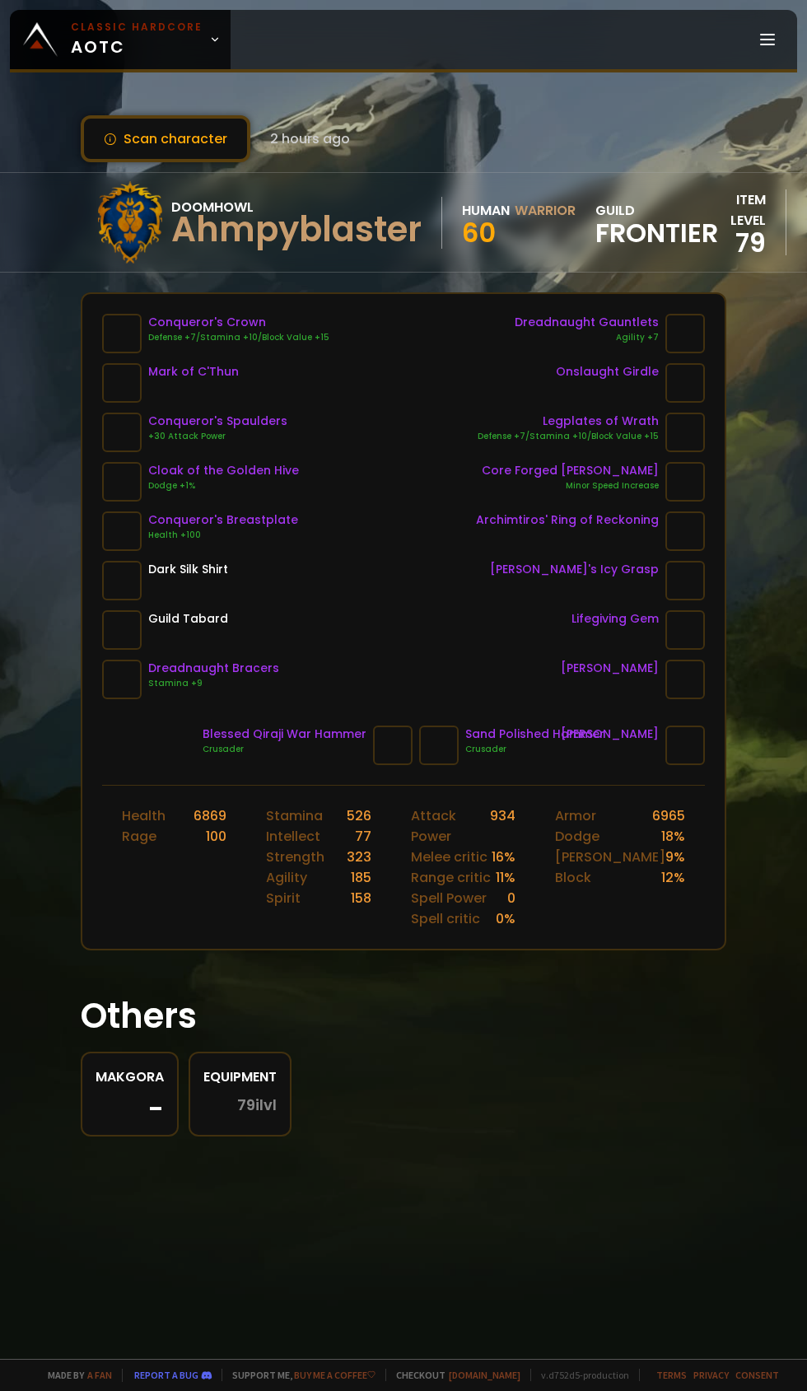 Image resolution: width=807 pixels, height=1391 pixels. I want to click on a: Buy me a coffee, so click(334, 1374).